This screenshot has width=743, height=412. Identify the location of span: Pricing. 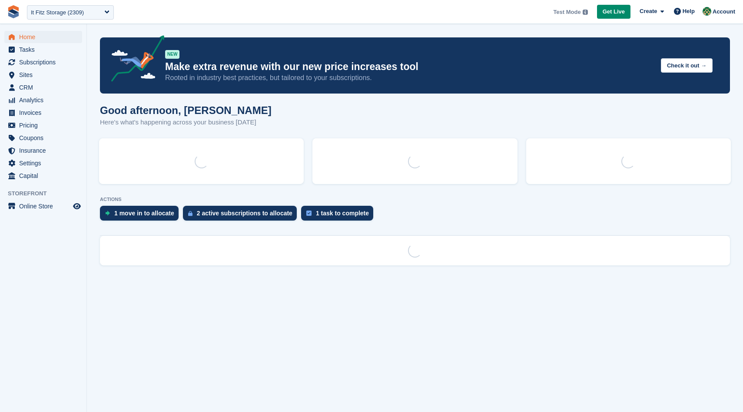
(45, 125).